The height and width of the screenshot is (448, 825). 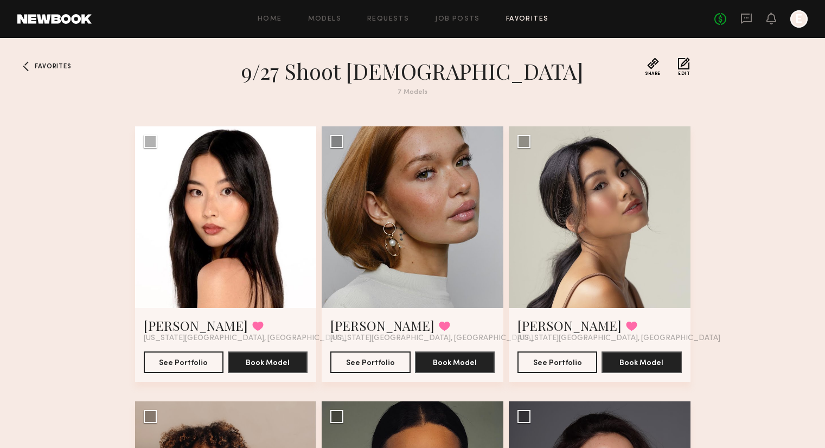 I want to click on a: Models, so click(x=324, y=19).